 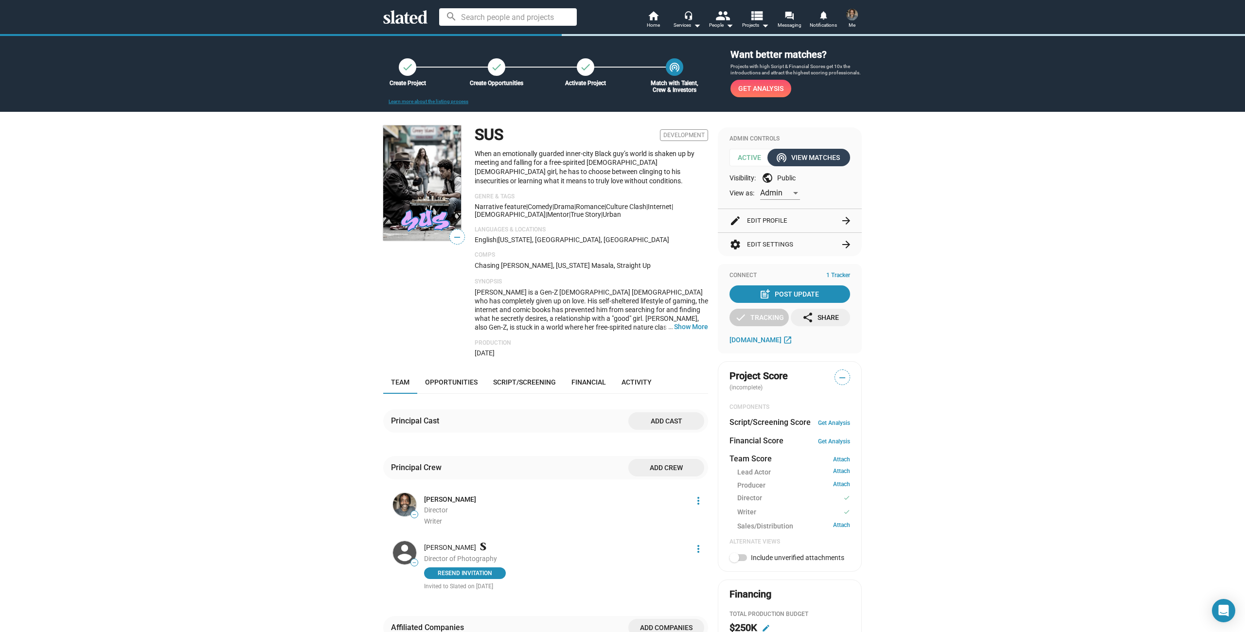 What do you see at coordinates (790, 407) in the screenshot?
I see `div: COMPONENTS` at bounding box center [790, 407].